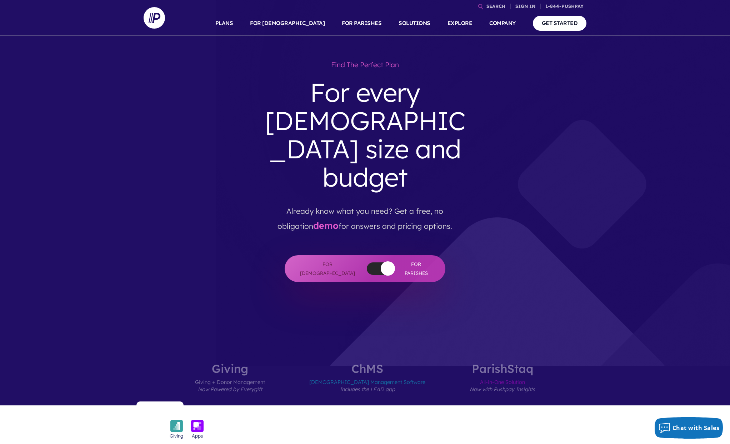  What do you see at coordinates (502, 384) in the screenshot?
I see `label: ParishStaq` at bounding box center [502, 384].